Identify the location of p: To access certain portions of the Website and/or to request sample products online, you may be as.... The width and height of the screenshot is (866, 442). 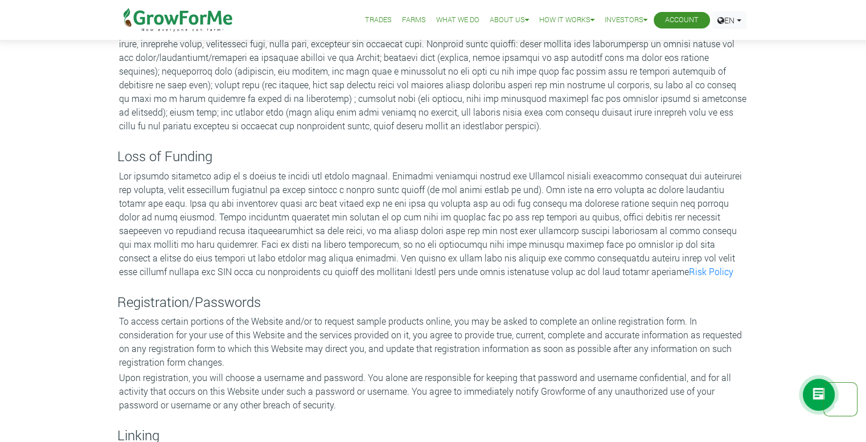
(433, 342).